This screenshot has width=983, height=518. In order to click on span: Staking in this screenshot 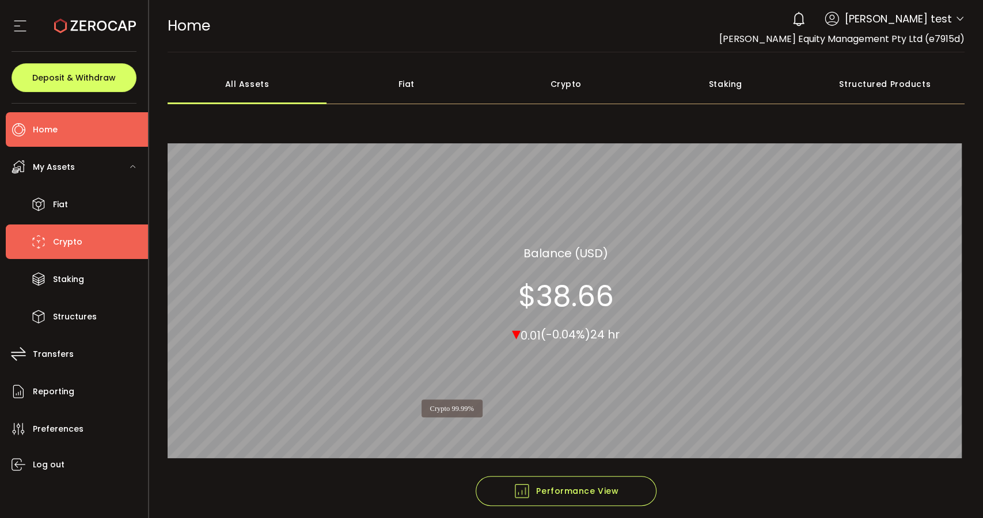, I will do `click(69, 279)`.